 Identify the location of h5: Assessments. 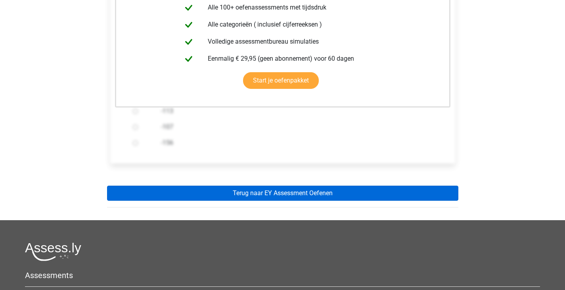
(282, 275).